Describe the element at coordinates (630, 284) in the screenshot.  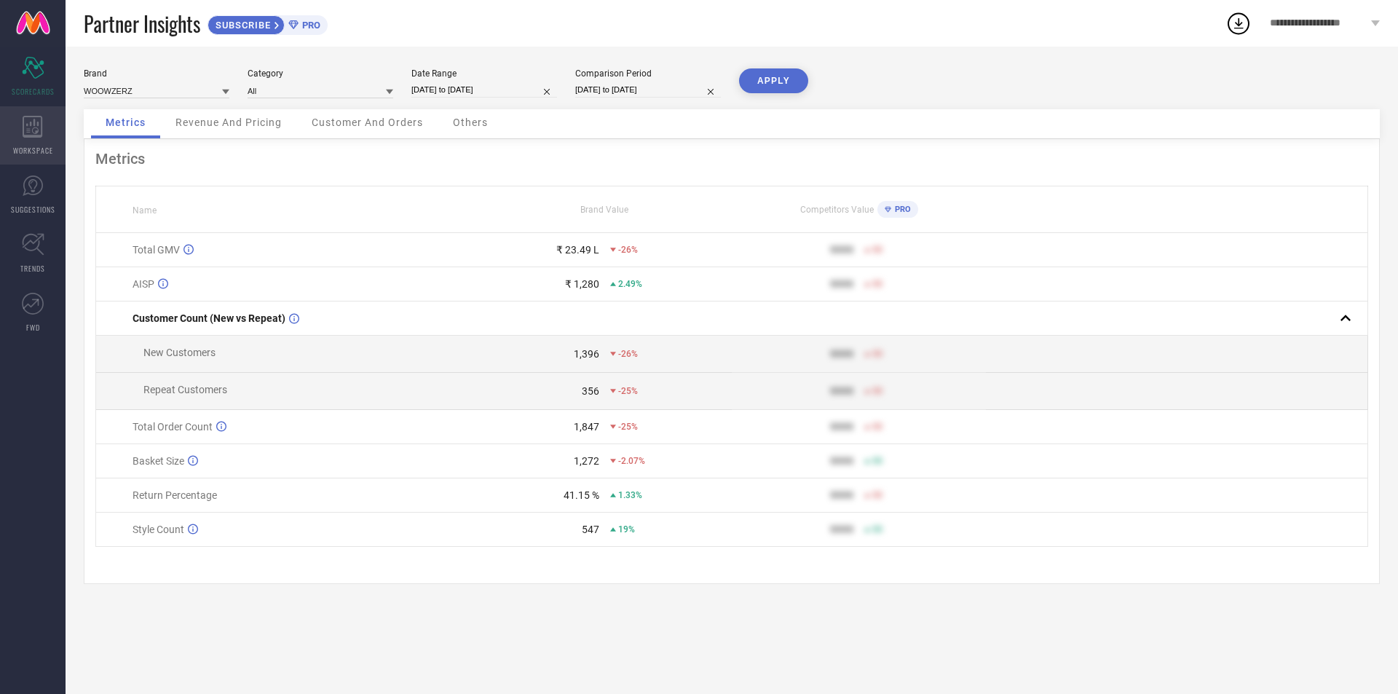
I see `span: 2.49%` at that location.